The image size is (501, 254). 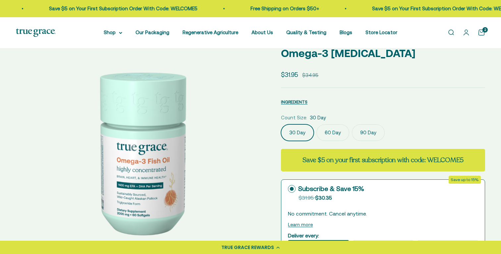 I want to click on a: Quality & Testing, so click(x=306, y=32).